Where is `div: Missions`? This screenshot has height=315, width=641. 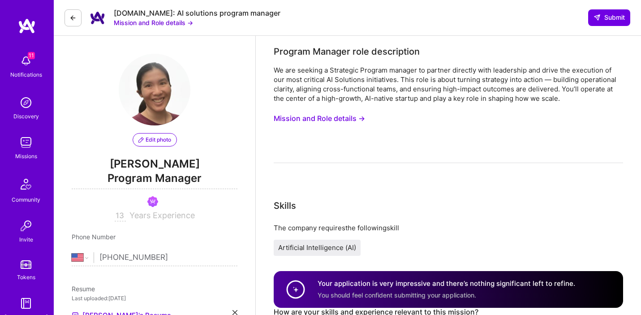 div: Missions is located at coordinates (26, 156).